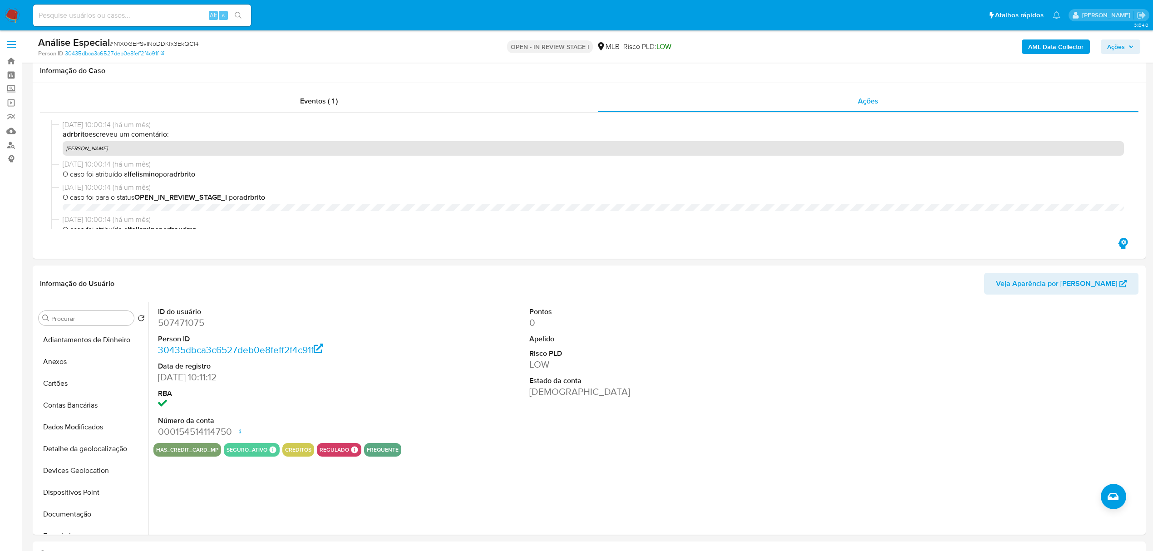 This screenshot has width=1153, height=551. Describe the element at coordinates (187, 450) in the screenshot. I see `button: has_credit_card_mp` at that location.